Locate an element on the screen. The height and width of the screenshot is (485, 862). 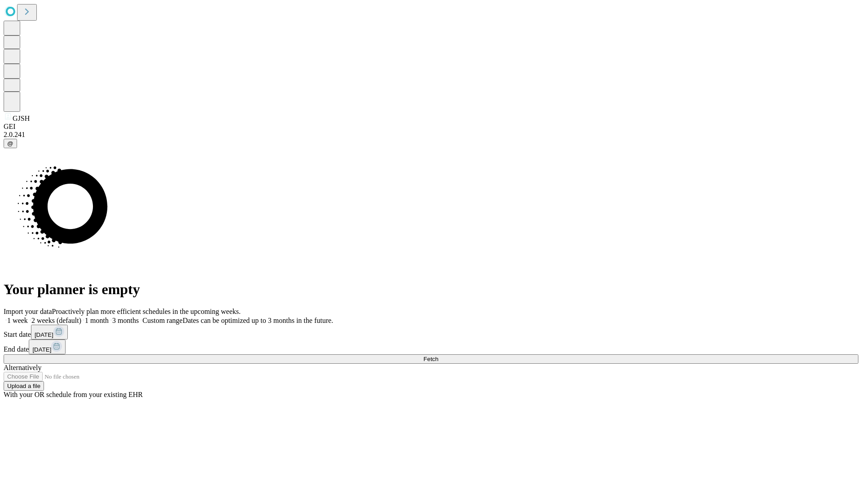
button: Upload a file is located at coordinates (24, 386).